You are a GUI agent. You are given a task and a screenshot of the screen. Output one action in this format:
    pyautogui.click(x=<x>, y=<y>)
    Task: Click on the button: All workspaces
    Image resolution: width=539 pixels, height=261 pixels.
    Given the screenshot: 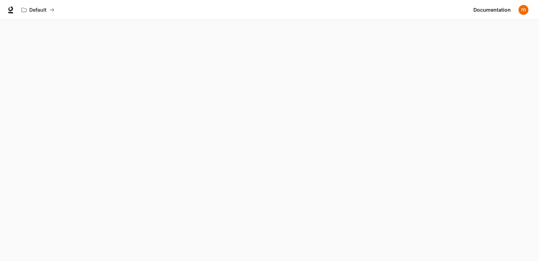 What is the action you would take?
    pyautogui.click(x=38, y=10)
    